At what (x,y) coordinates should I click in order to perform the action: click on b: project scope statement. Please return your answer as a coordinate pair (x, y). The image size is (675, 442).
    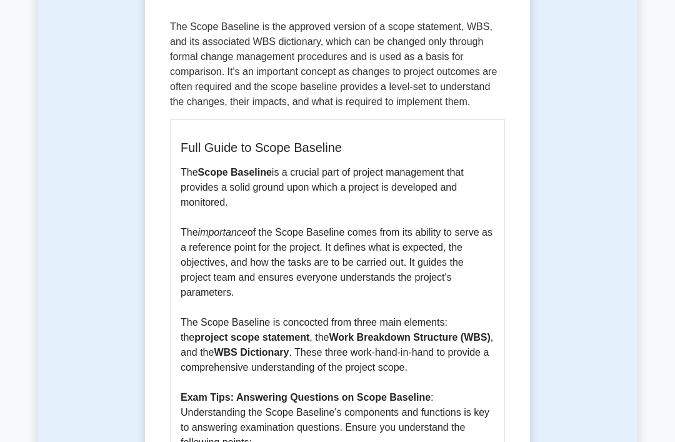
    Looking at the image, I should click on (252, 338).